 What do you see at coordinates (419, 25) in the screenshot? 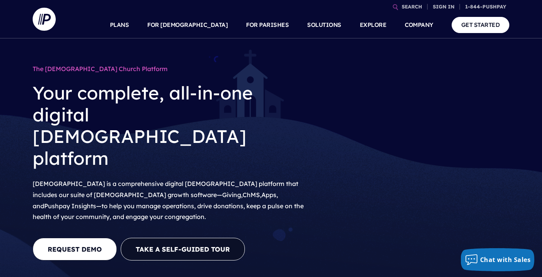
I see `a: COMPANY` at bounding box center [419, 25].